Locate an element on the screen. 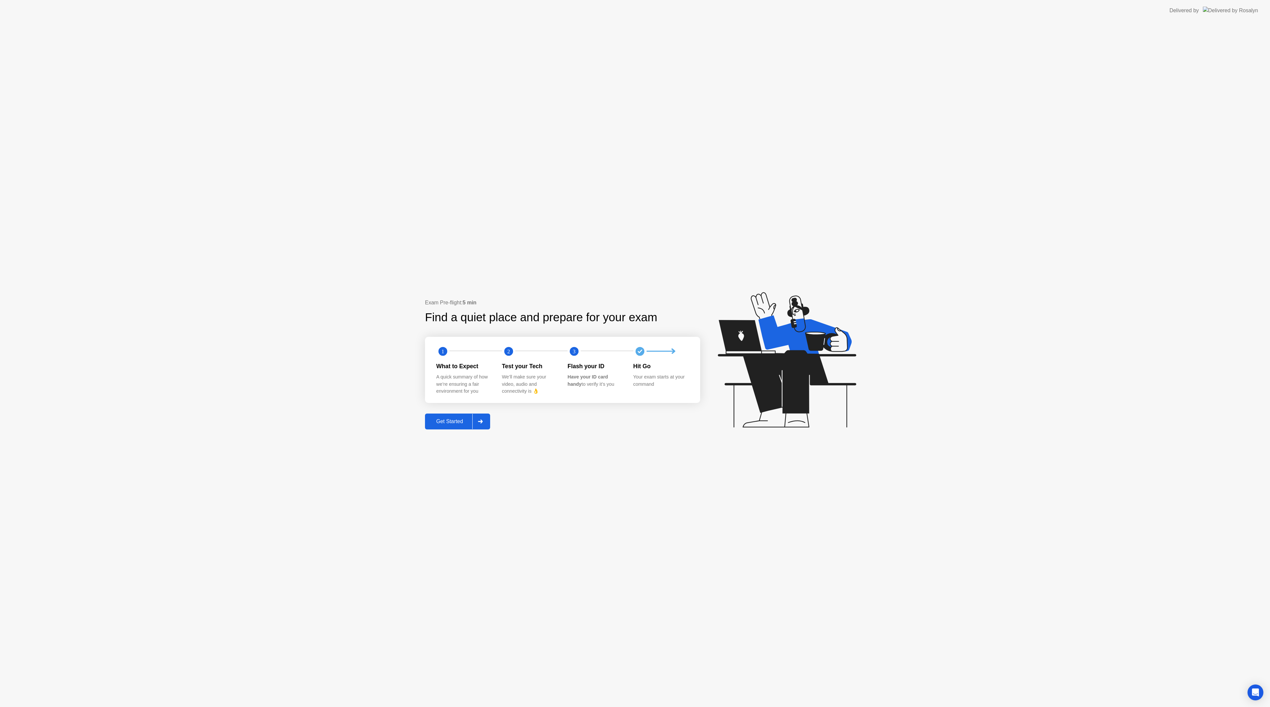 This screenshot has height=707, width=1270. div: Test your Tech is located at coordinates (530, 366).